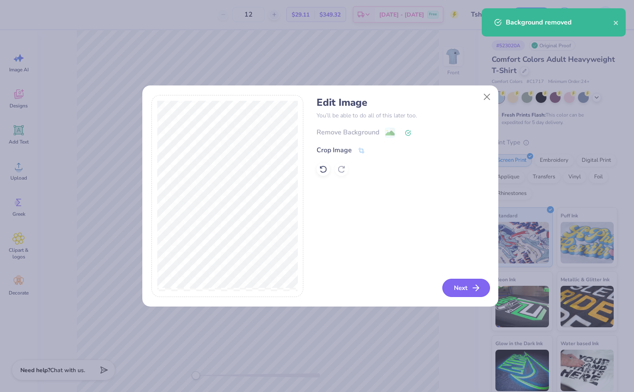  Describe the element at coordinates (402, 102) in the screenshot. I see `h4: Edit Image` at that location.